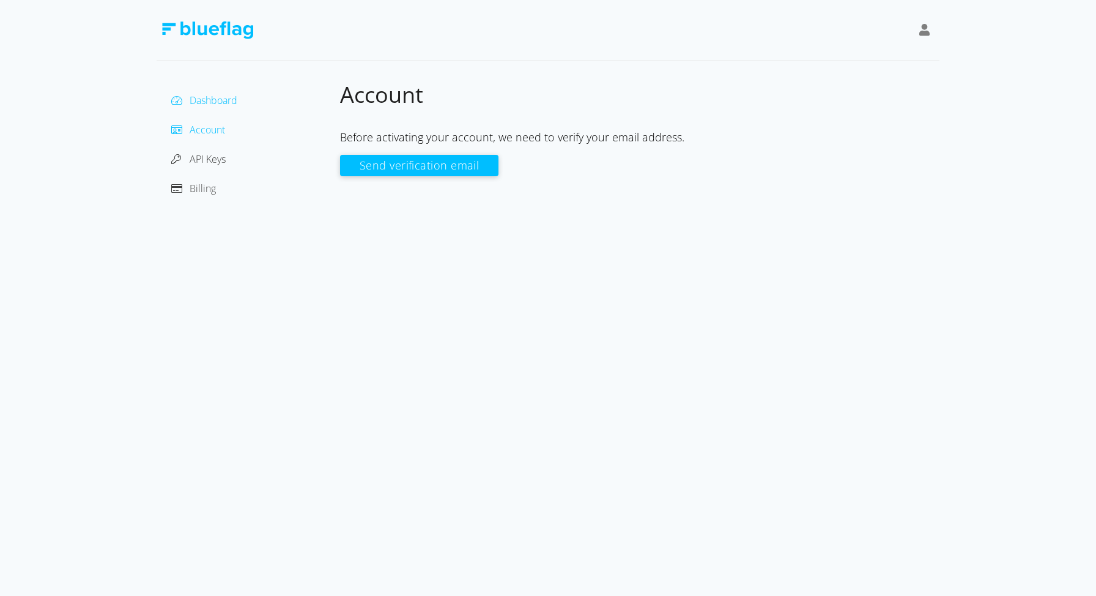  What do you see at coordinates (214, 100) in the screenshot?
I see `span: Dashboard` at bounding box center [214, 100].